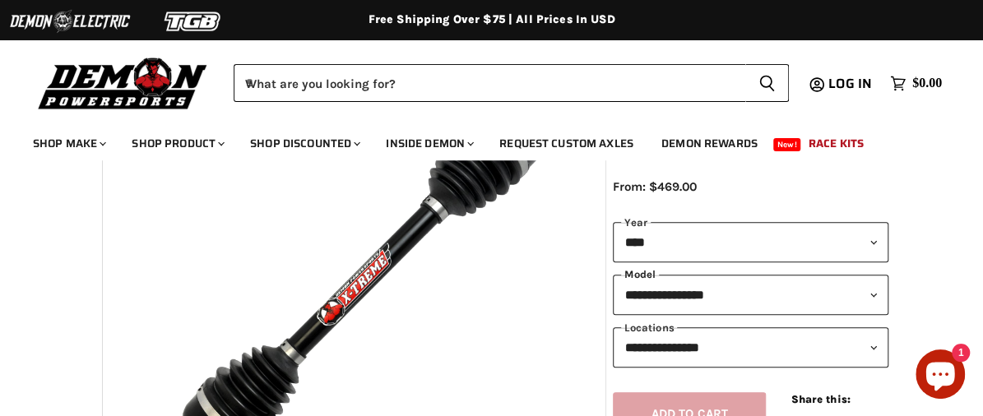 Image resolution: width=983 pixels, height=416 pixels. Describe the element at coordinates (123, 82) in the screenshot. I see `img: Demon Powersports` at that location.